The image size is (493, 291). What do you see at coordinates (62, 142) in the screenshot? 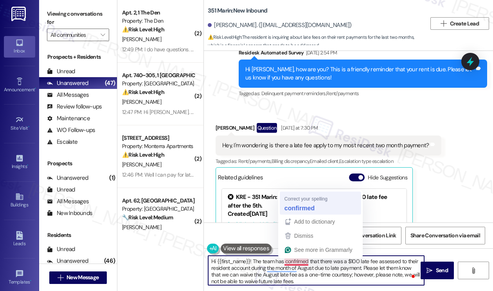
I see `div: Escalate` at bounding box center [62, 142].